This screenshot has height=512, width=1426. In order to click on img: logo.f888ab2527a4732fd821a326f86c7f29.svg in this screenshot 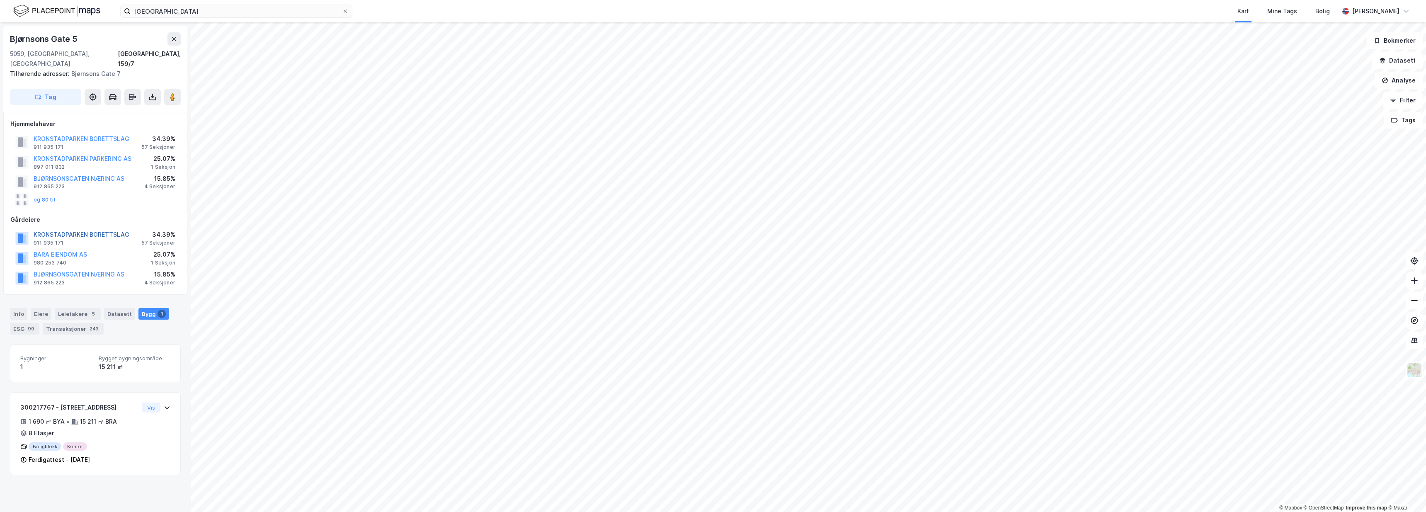, I will do `click(57, 11)`.